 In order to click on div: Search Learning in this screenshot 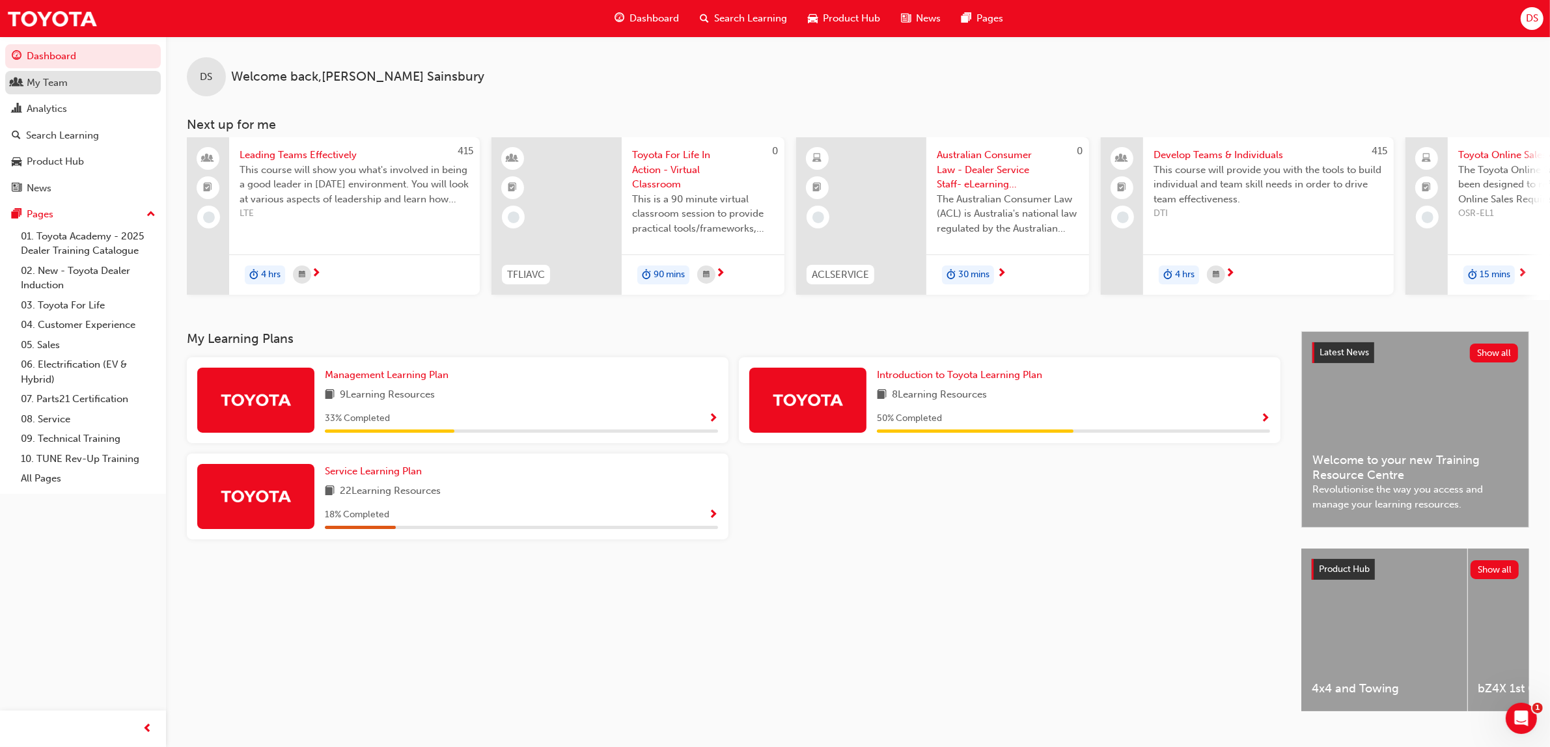, I will do `click(62, 135)`.